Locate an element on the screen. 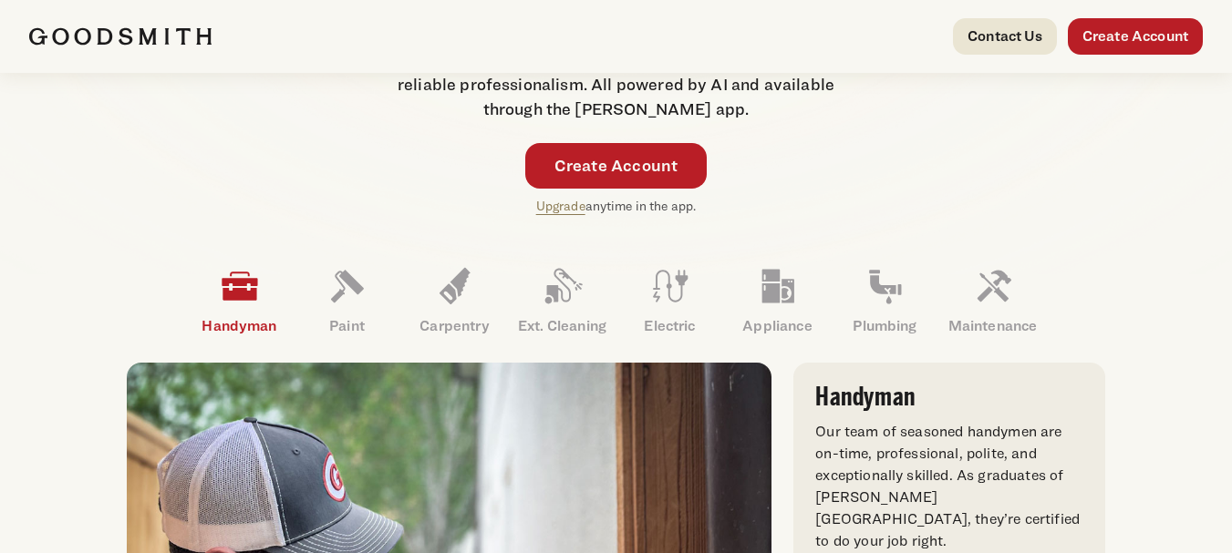  p: Ext. Cleaning is located at coordinates (562, 326).